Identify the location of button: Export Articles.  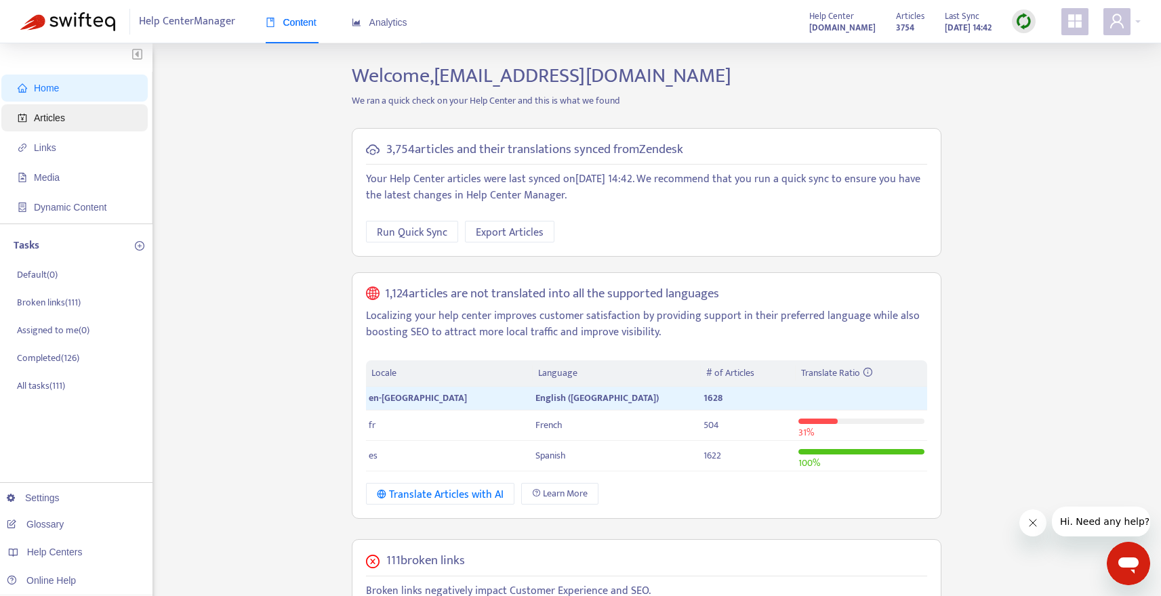
(510, 232).